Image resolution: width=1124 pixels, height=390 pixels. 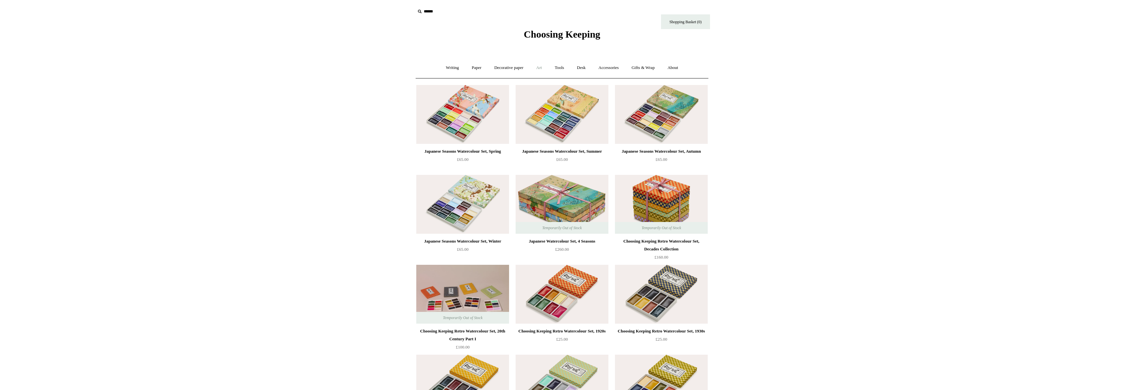 What do you see at coordinates (686, 22) in the screenshot?
I see `a: Shopping Basket (0)` at bounding box center [686, 22].